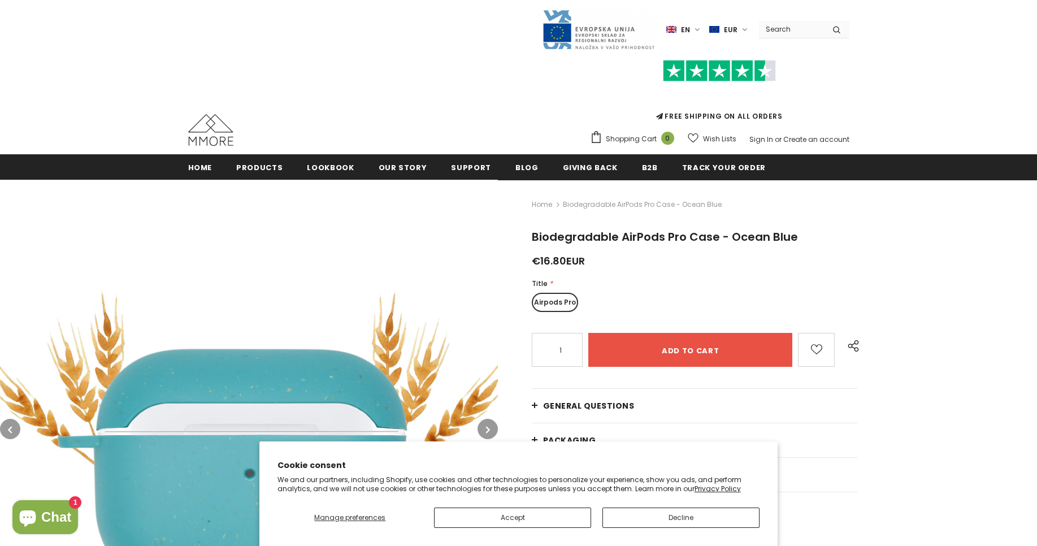 This screenshot has height=546, width=1037. Describe the element at coordinates (761, 139) in the screenshot. I see `a: Sign In` at that location.